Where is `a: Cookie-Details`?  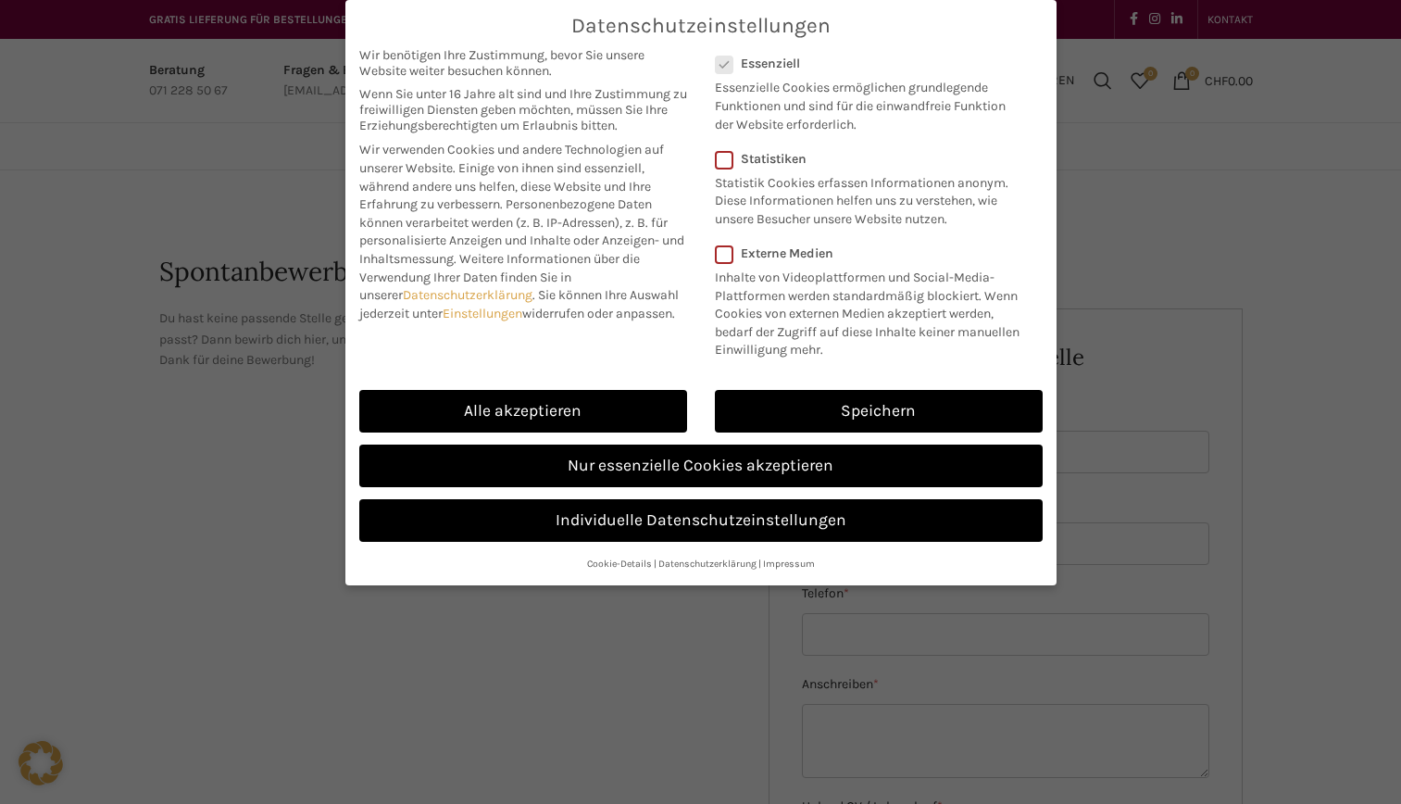 a: Cookie-Details is located at coordinates (619, 563).